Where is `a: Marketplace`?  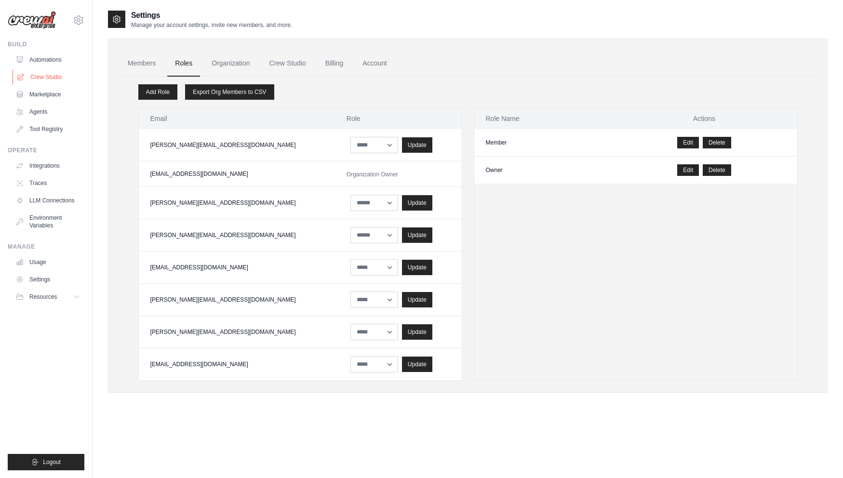
a: Marketplace is located at coordinates (48, 94).